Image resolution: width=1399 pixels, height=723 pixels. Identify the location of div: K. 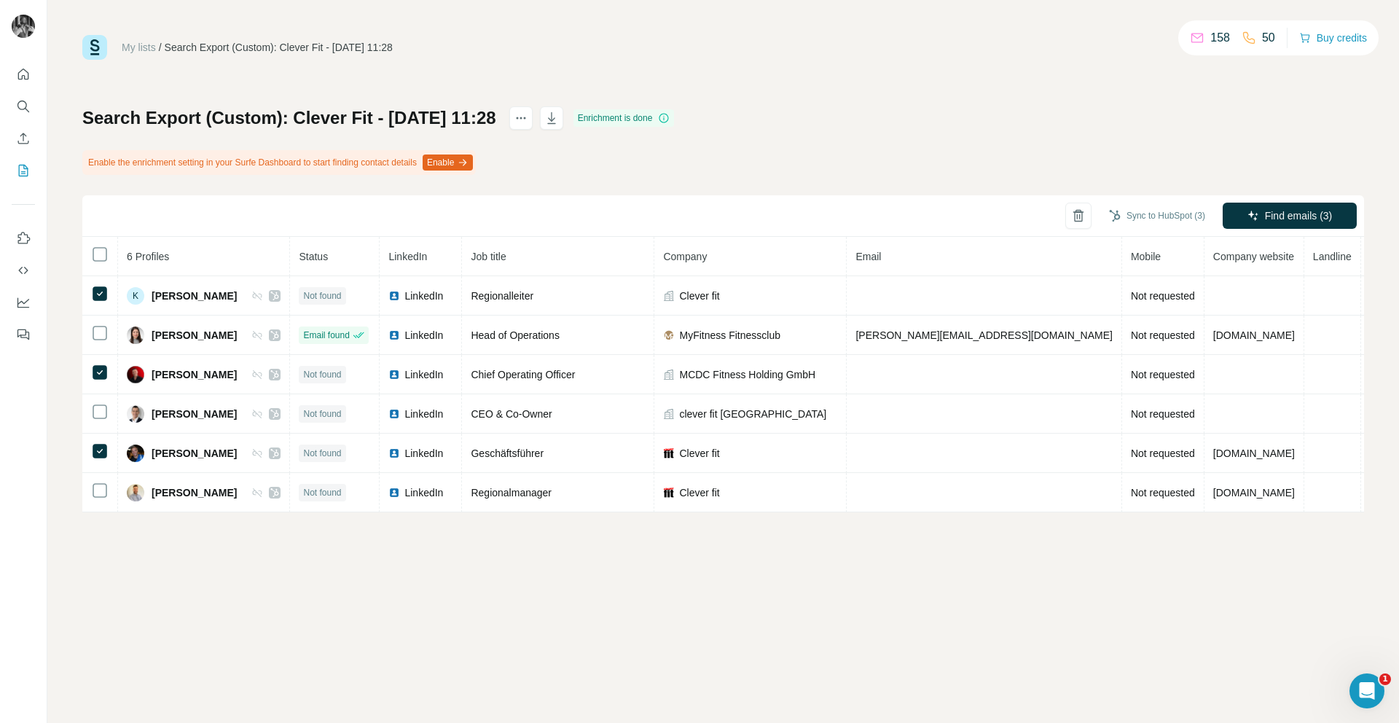
(135, 296).